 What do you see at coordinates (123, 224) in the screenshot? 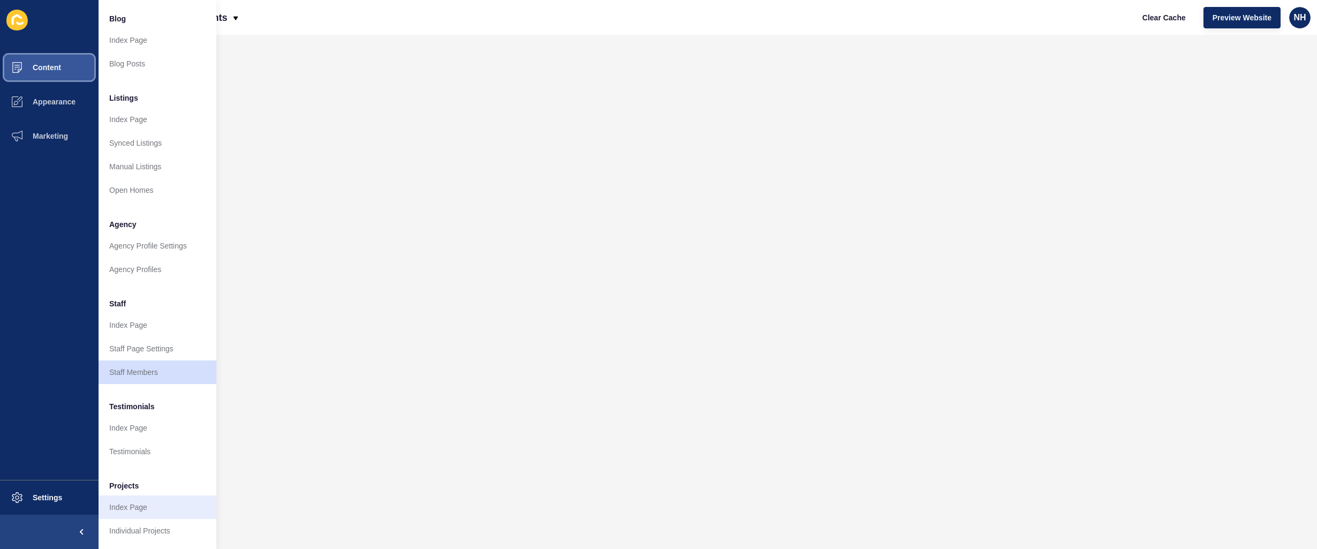
I see `span: Agency` at bounding box center [123, 224].